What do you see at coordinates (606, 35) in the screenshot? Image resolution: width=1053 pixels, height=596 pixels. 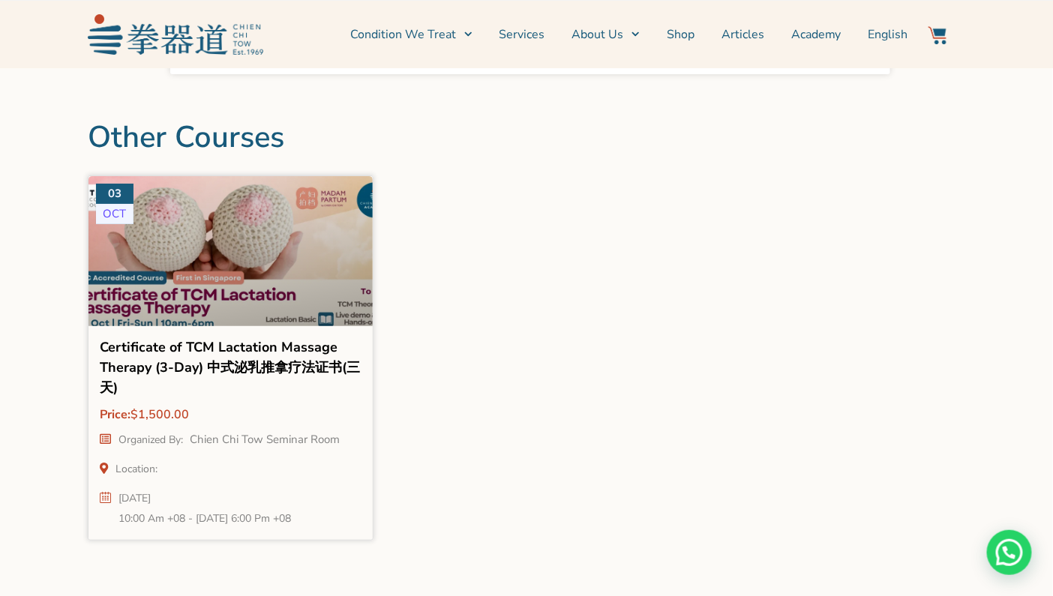 I see `a: About Us` at bounding box center [606, 35].